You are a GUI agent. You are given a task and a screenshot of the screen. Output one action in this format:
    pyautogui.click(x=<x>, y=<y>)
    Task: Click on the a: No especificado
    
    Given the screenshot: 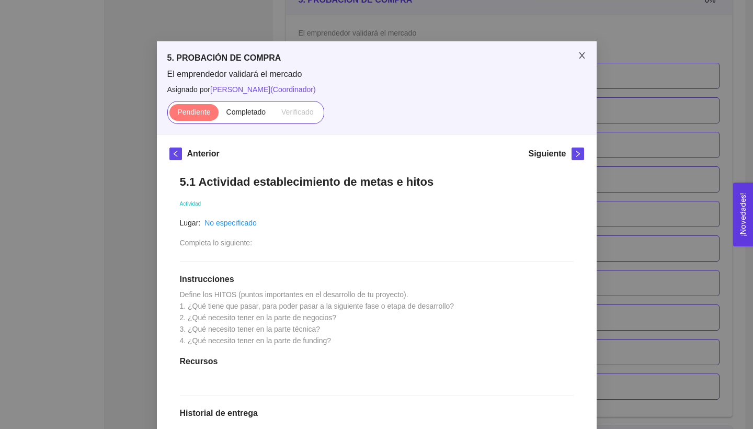 What is the action you would take?
    pyautogui.click(x=231, y=223)
    